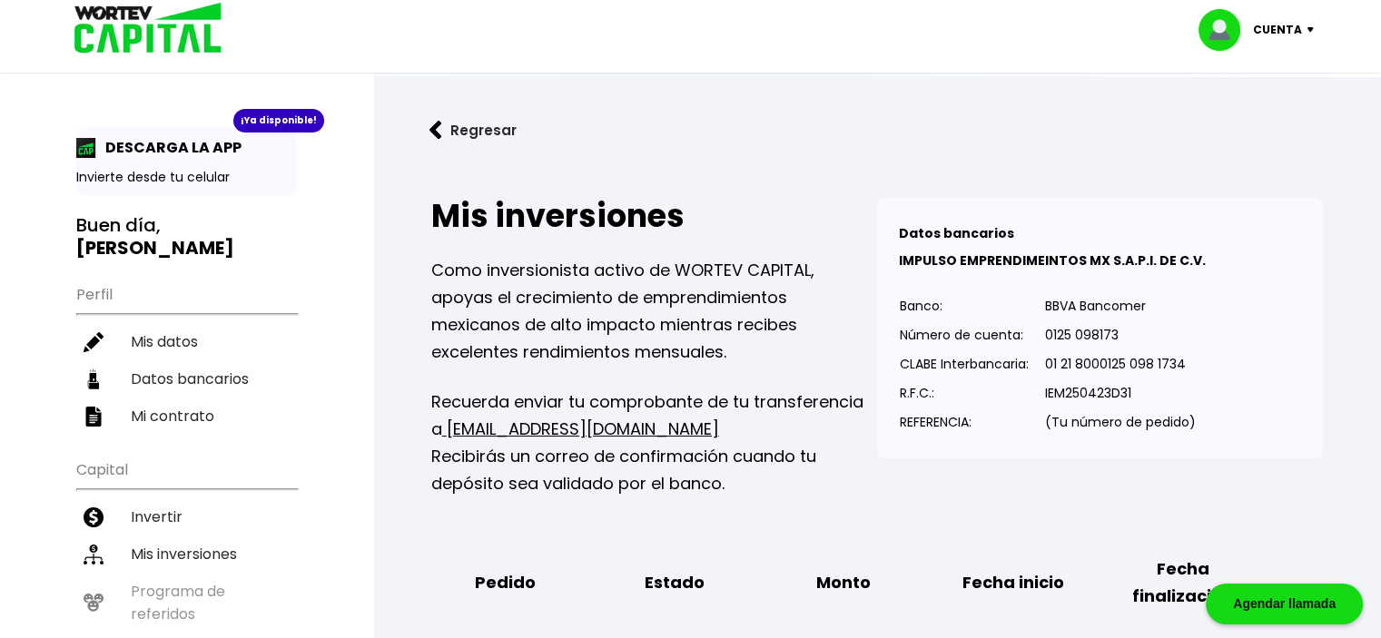  Describe the element at coordinates (86, 148) in the screenshot. I see `img: app-icon` at that location.